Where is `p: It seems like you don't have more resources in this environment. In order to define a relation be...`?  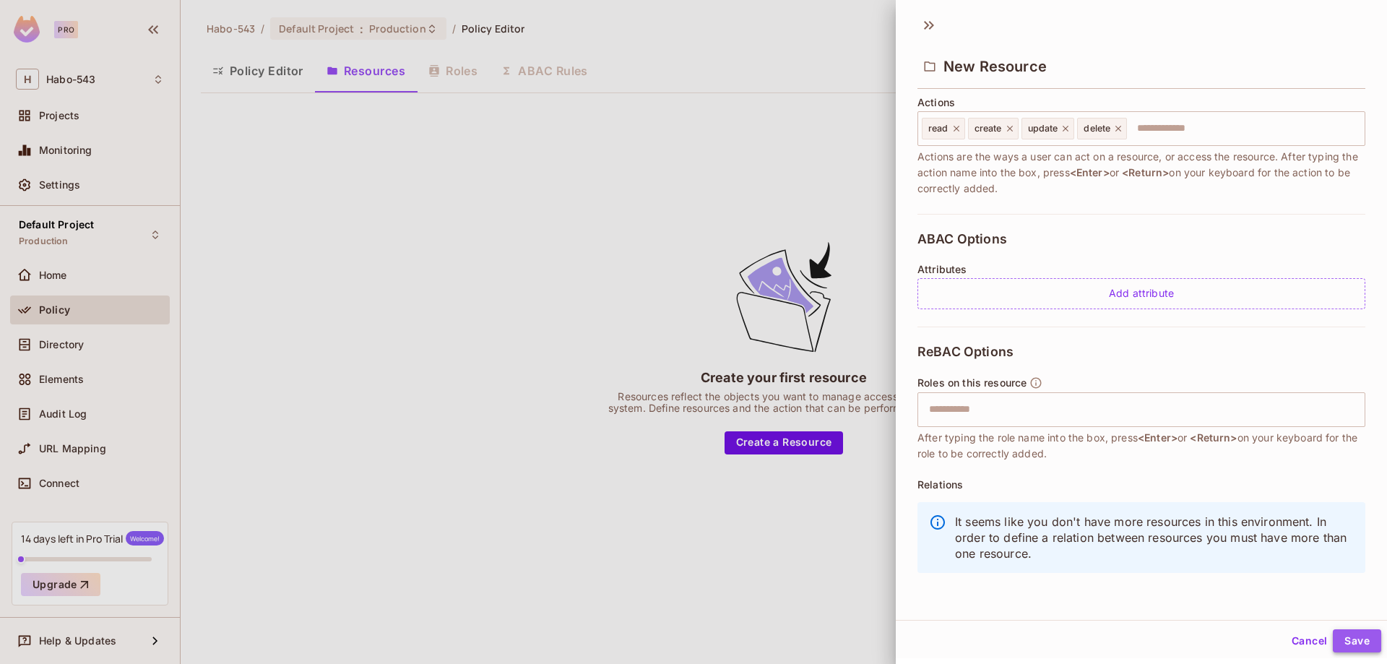
p: It seems like you don't have more resources in this environment. In order to define a relation be... is located at coordinates (1155, 538).